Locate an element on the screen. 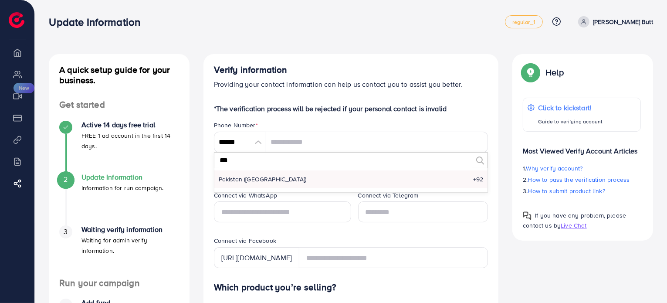  h4: Get started is located at coordinates (119, 105).